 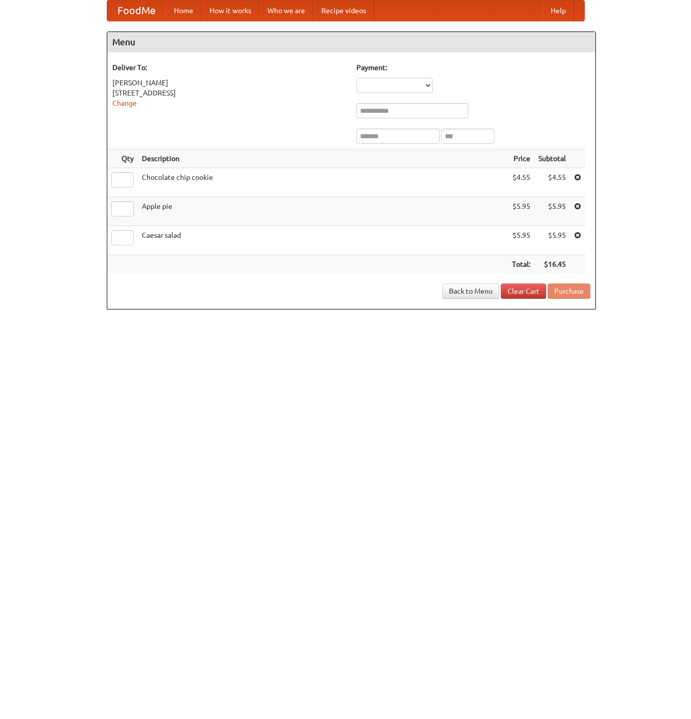 I want to click on a: Recipe videos, so click(x=344, y=11).